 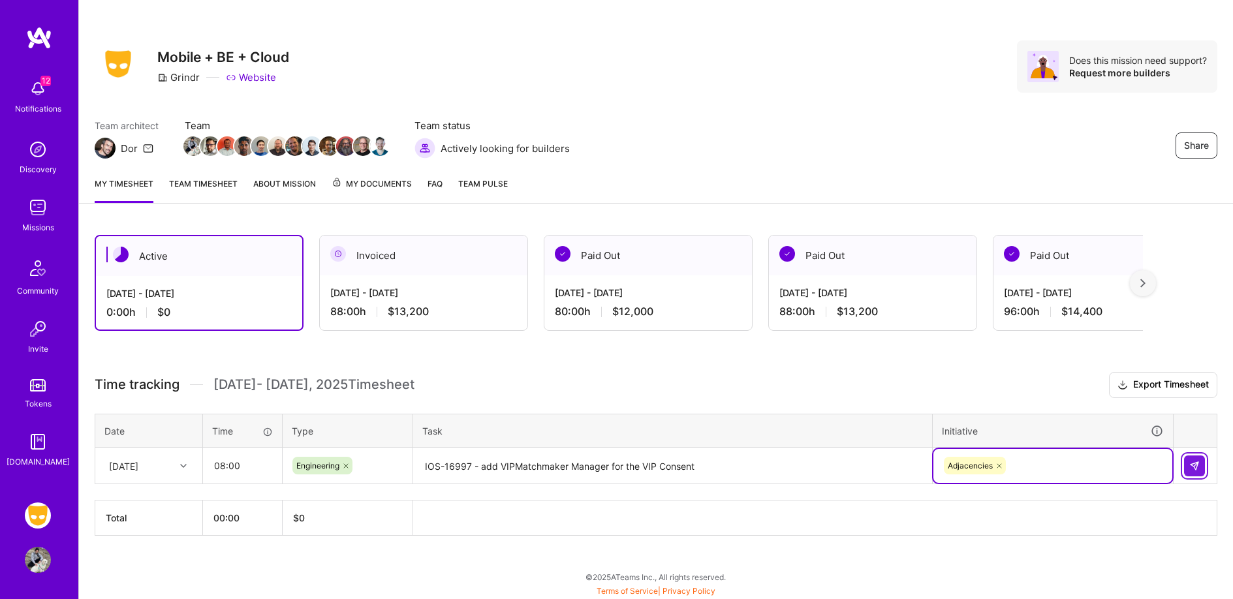 I want to click on span: Engineering, so click(x=318, y=465).